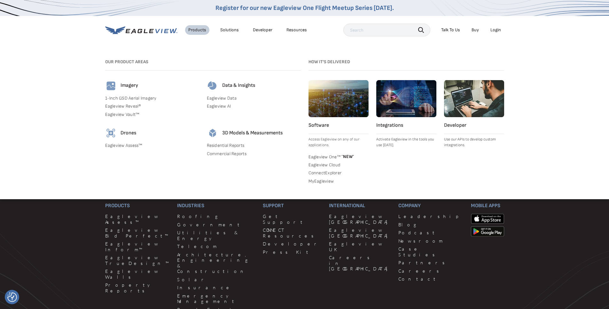 Image resolution: width=609 pixels, height=309 pixels. I want to click on img: developer.webp, so click(474, 99).